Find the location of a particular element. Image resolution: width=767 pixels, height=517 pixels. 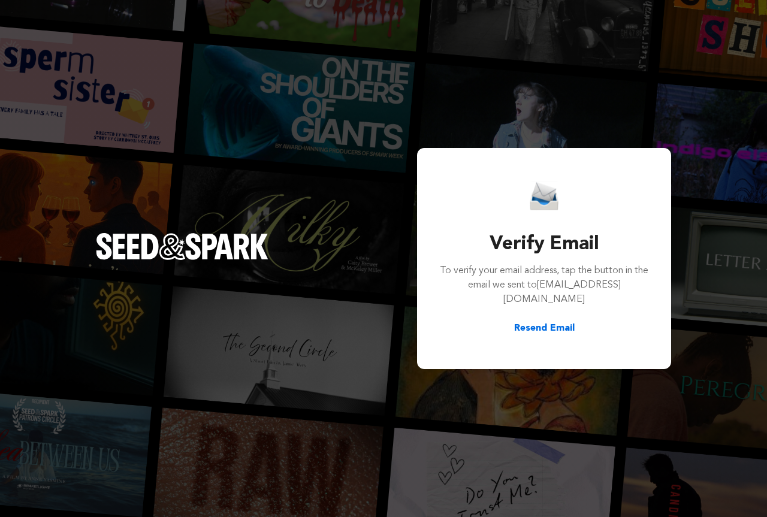

h3: Verify Email is located at coordinates (544, 244).